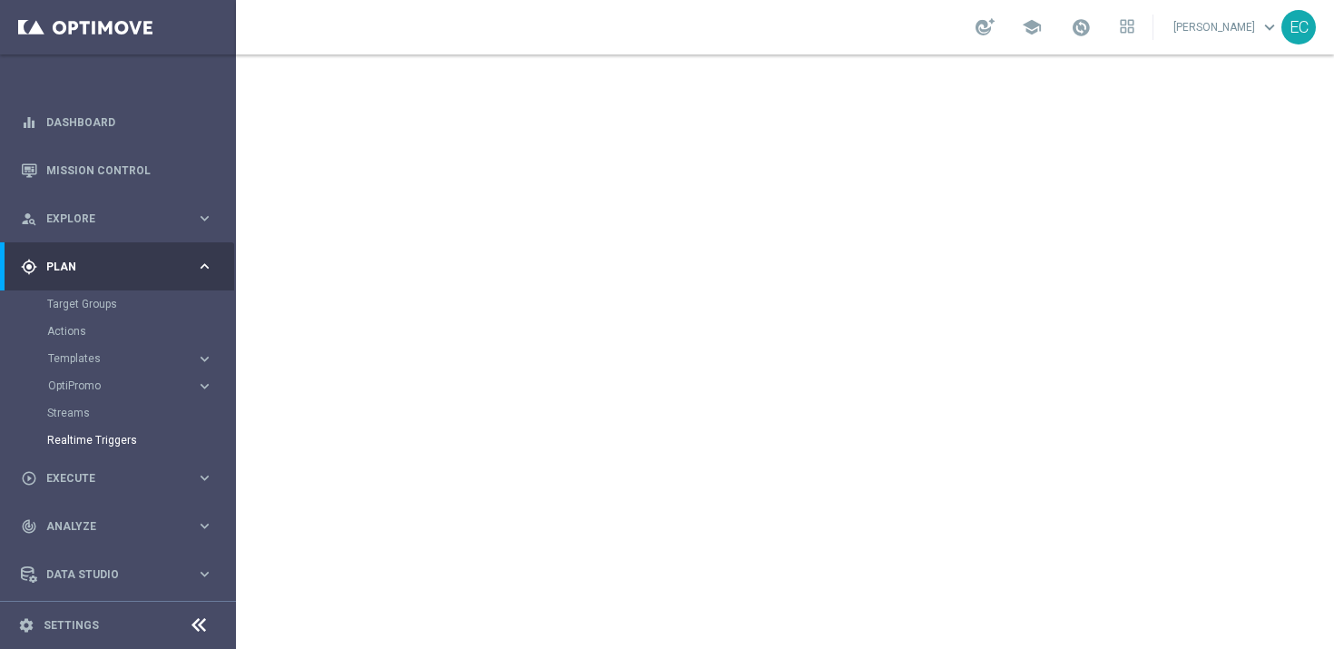 This screenshot has width=1334, height=649. Describe the element at coordinates (141, 440) in the screenshot. I see `div: Realtime Triggers` at that location.